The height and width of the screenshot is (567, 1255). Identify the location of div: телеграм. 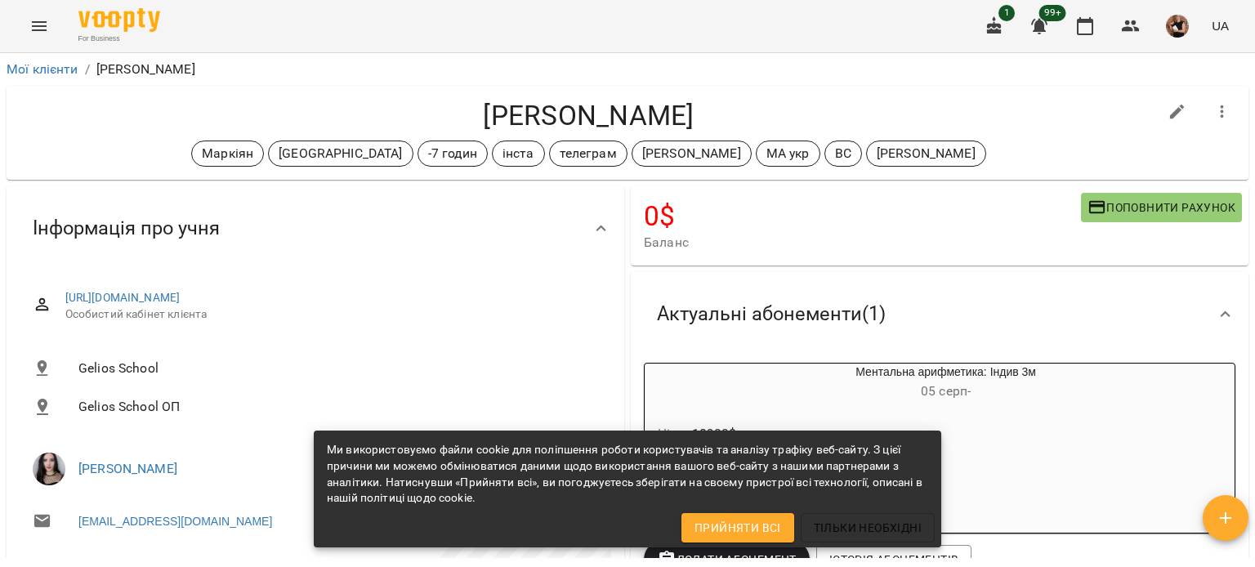
(588, 154).